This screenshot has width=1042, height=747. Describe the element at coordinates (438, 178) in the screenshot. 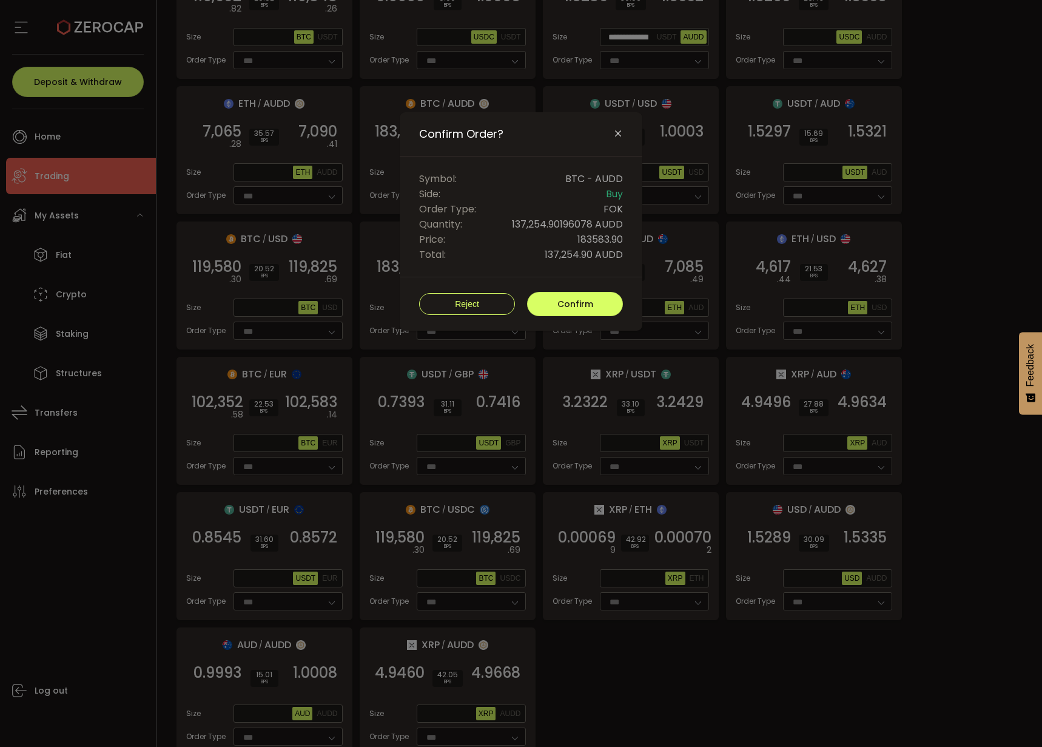

I see `span: Symbol:` at that location.